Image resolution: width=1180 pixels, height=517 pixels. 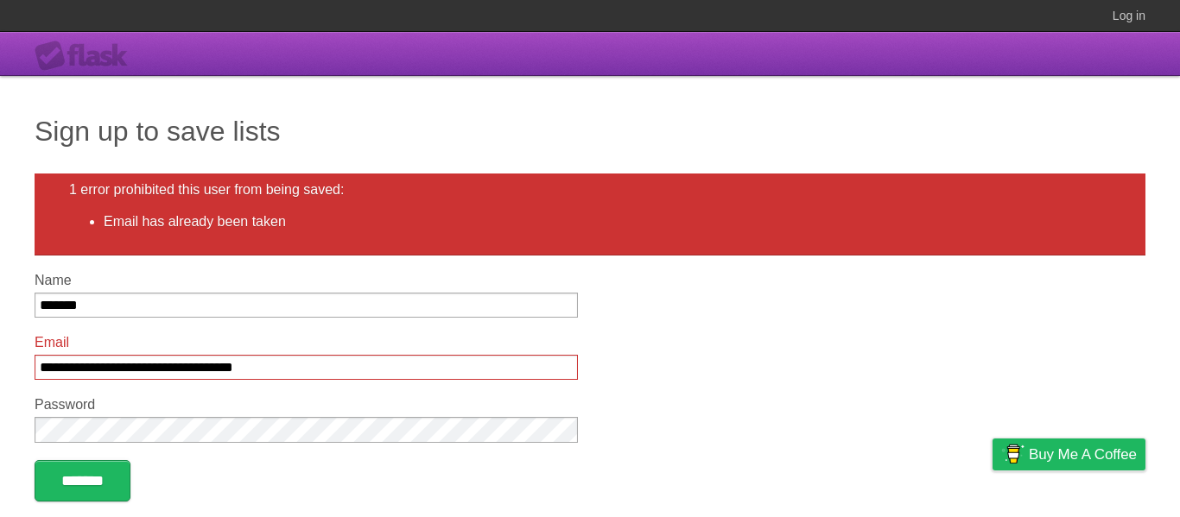 I want to click on label: Email, so click(x=306, y=343).